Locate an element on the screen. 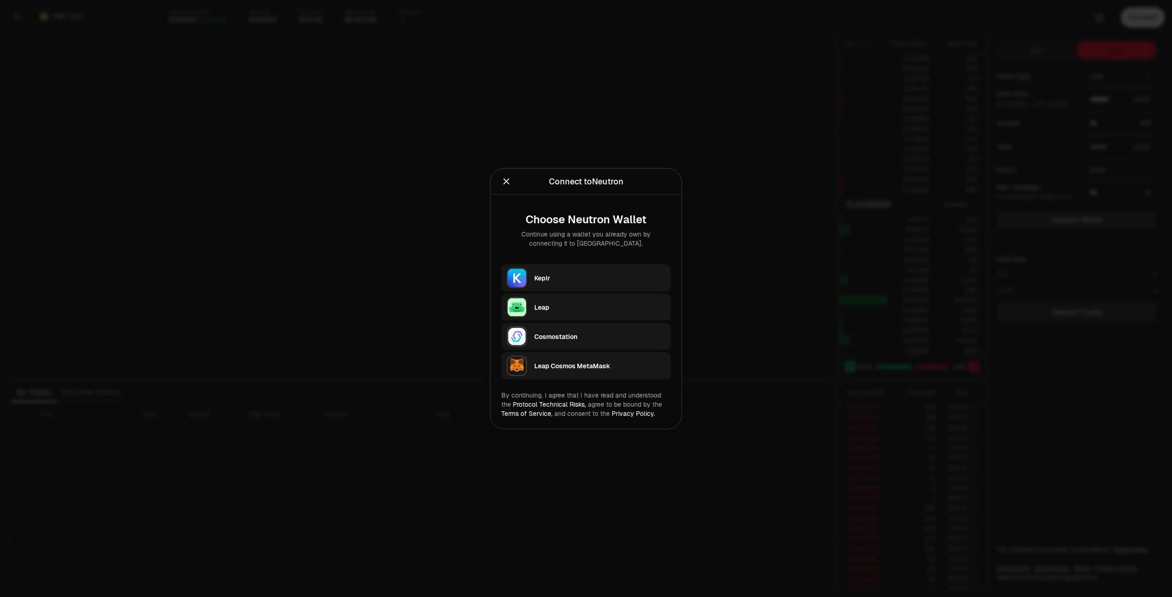 Image resolution: width=1172 pixels, height=597 pixels. div: Leap is located at coordinates (600, 307).